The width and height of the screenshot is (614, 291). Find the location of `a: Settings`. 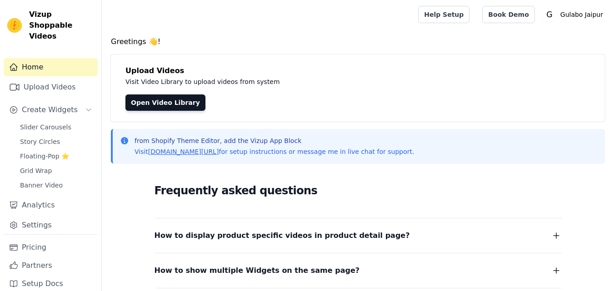

a: Settings is located at coordinates (50, 226).